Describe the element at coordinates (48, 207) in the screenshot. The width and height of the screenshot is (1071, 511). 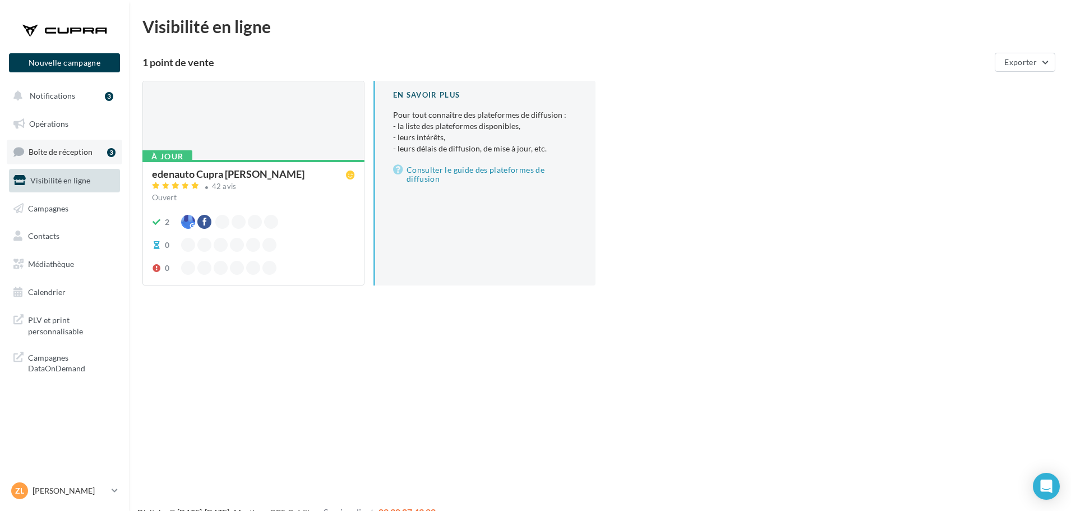
I see `span: Campagnes` at that location.